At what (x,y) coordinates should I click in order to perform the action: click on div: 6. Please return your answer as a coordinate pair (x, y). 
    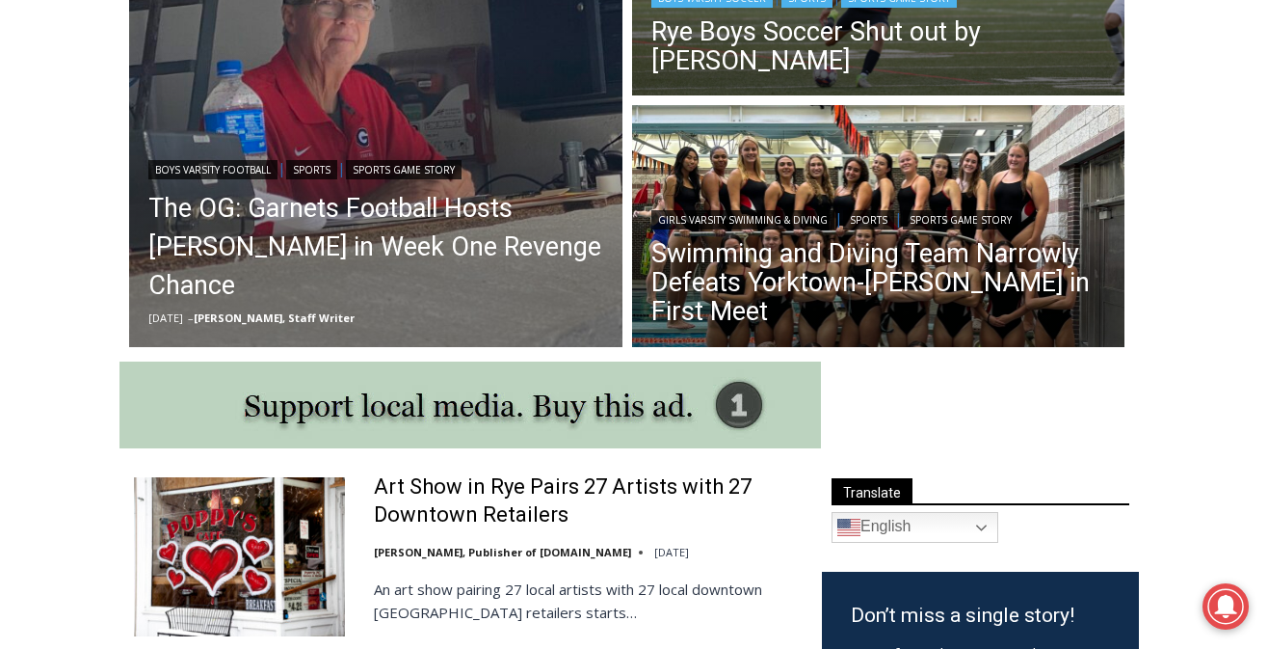
    Looking at the image, I should click on (229, 173).